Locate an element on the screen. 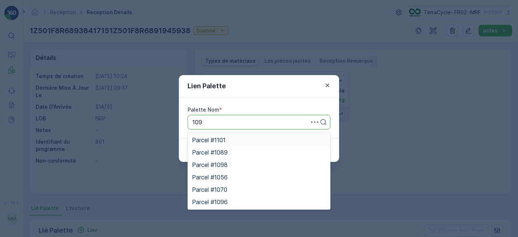  span: Parcel #1098 is located at coordinates (210, 165).